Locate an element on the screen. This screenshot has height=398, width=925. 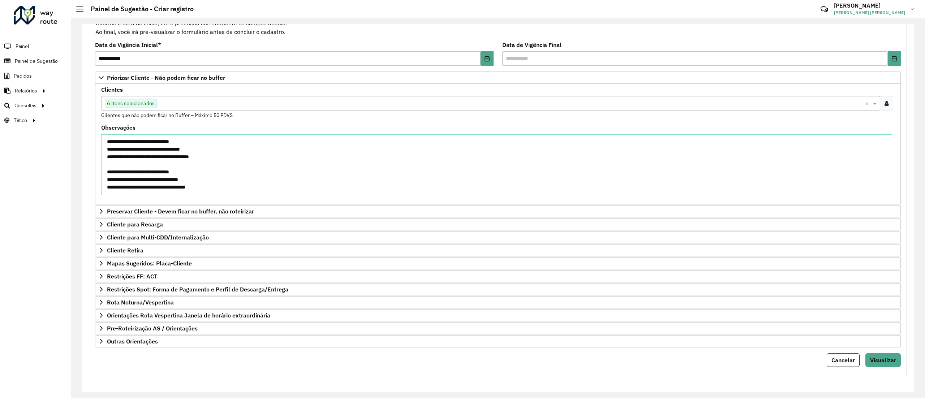
a: Restrições Spot: Forma de Pagamento e Perfil de Descarga/Entrega is located at coordinates (498, 290).